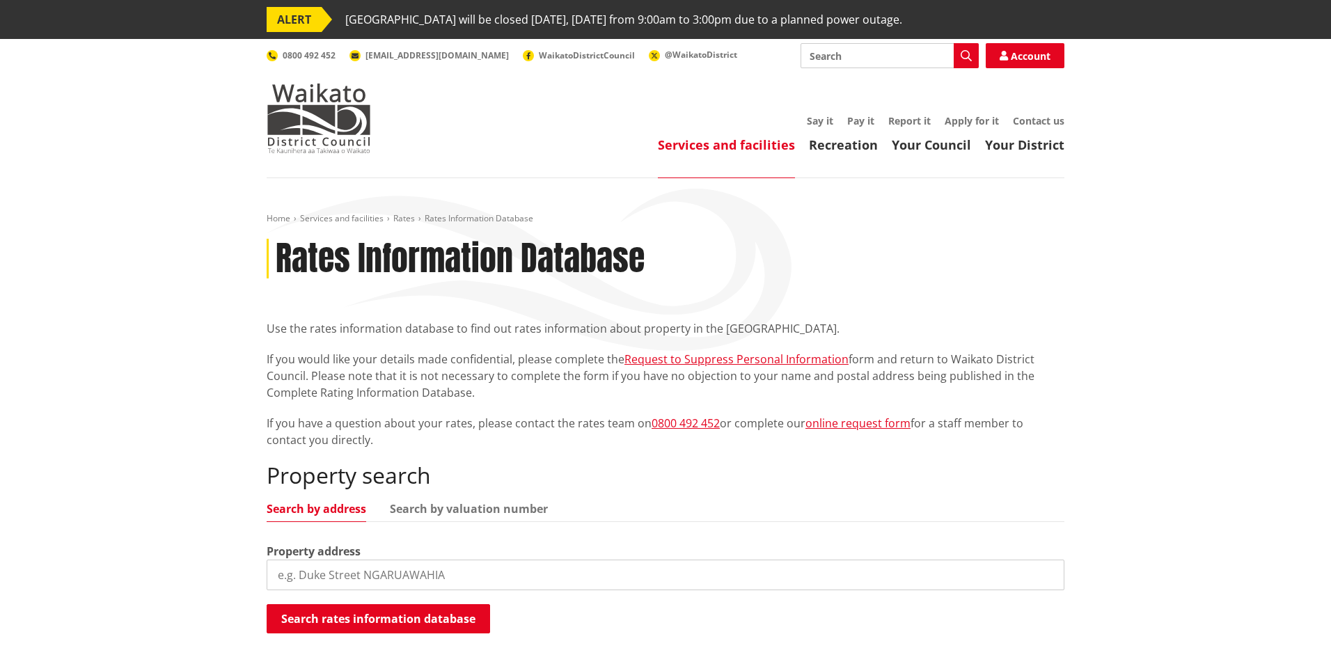 Image resolution: width=1331 pixels, height=664 pixels. Describe the element at coordinates (858, 423) in the screenshot. I see `a: online request form` at that location.